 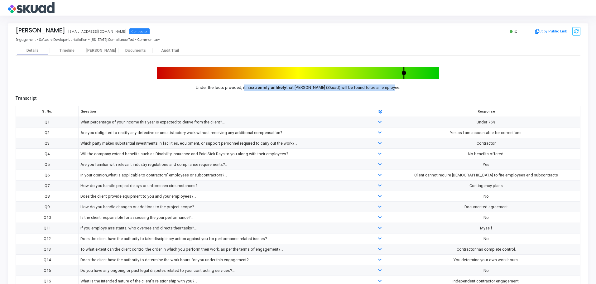 What do you see at coordinates (486, 112) in the screenshot?
I see `th: Response` at bounding box center [486, 112].